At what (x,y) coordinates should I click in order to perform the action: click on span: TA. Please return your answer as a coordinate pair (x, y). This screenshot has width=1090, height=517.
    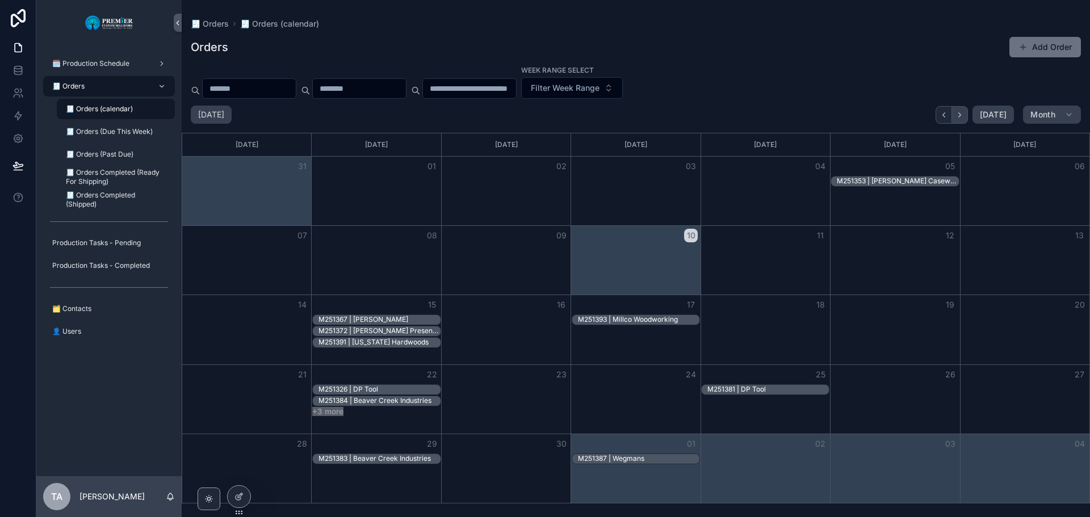
    Looking at the image, I should click on (57, 497).